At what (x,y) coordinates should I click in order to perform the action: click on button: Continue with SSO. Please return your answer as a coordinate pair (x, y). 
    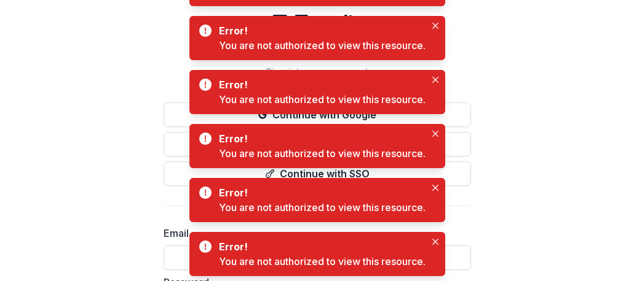
    Looking at the image, I should click on (317, 174).